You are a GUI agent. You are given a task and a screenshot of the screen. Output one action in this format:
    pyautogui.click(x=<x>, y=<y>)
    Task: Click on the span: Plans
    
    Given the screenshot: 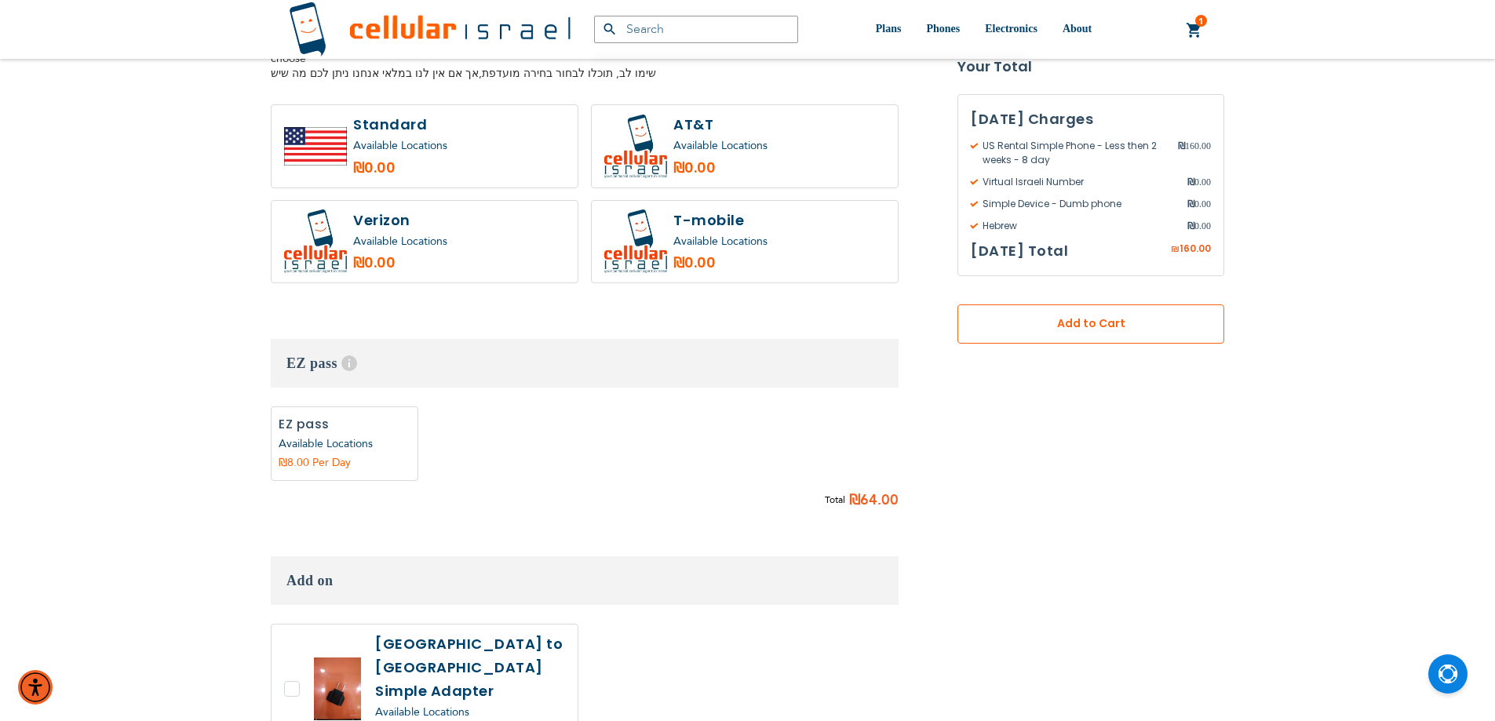 What is the action you would take?
    pyautogui.click(x=888, y=28)
    